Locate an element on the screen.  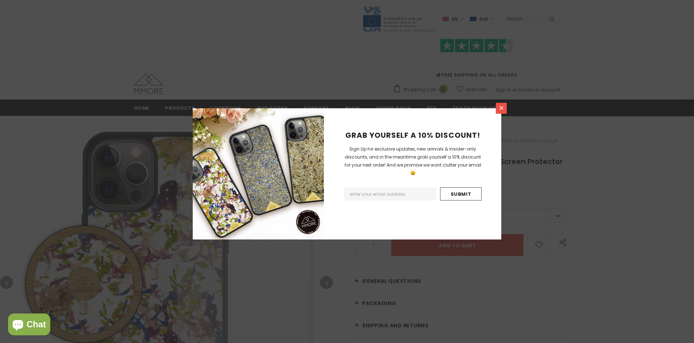
input: Submit is located at coordinates (461, 194).